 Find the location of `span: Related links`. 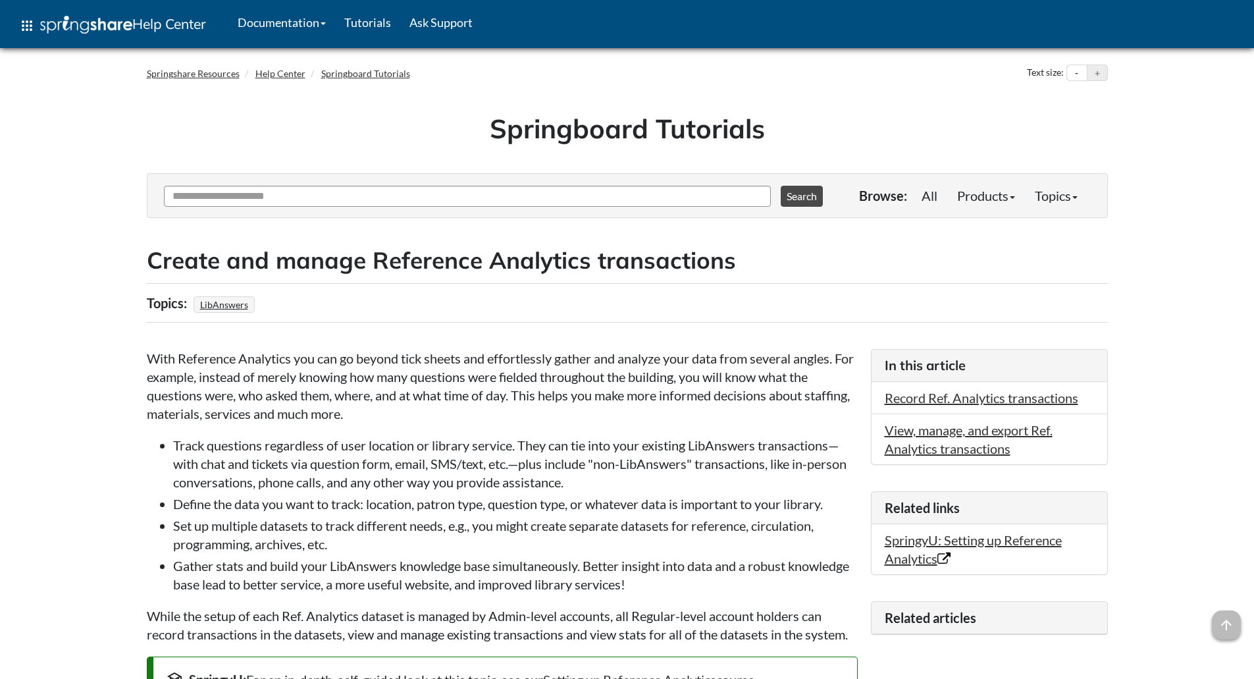

span: Related links is located at coordinates (922, 508).